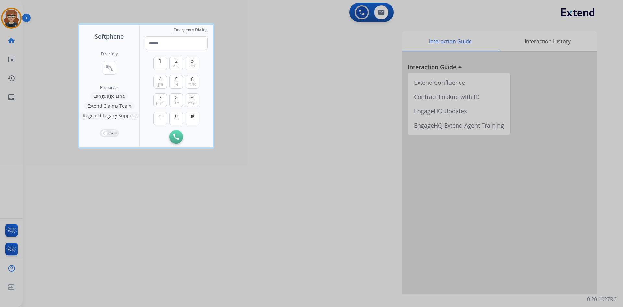 Image resolution: width=623 pixels, height=307 pixels. Describe the element at coordinates (113, 133) in the screenshot. I see `p: Calls` at that location.